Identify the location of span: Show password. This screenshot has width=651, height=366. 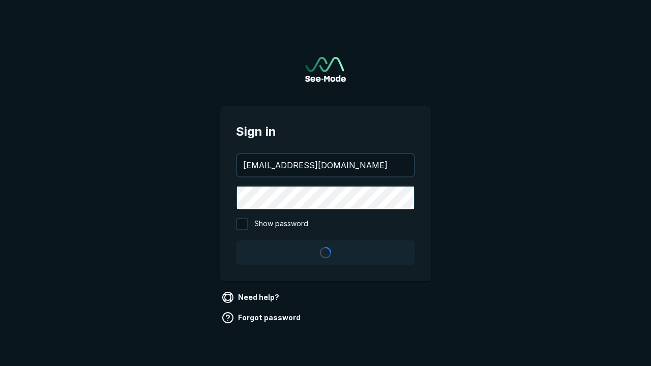
(281, 224).